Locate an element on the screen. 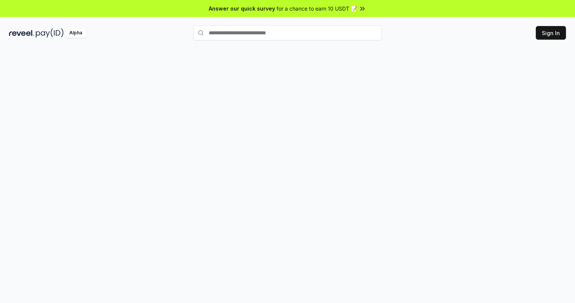 Image resolution: width=575 pixels, height=303 pixels. div: Alpha is located at coordinates (76, 33).